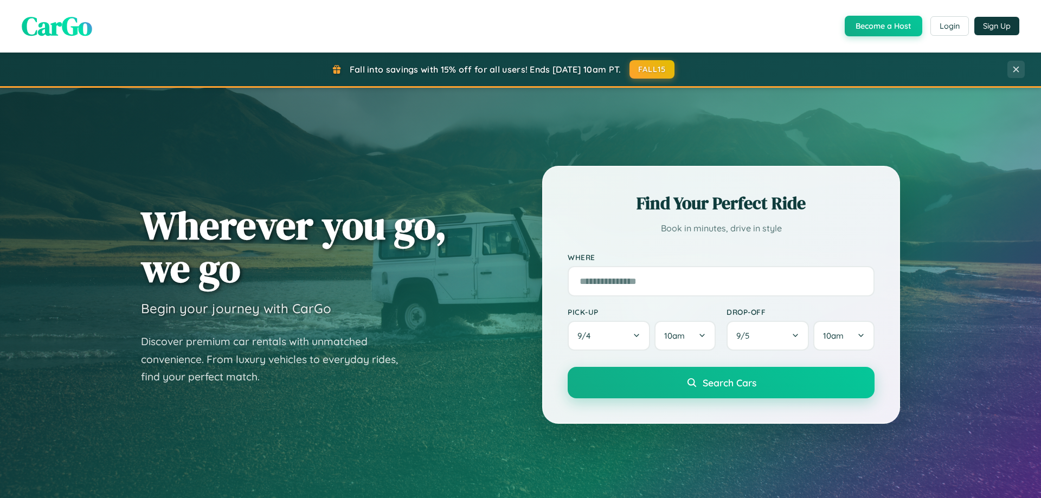 Image resolution: width=1041 pixels, height=498 pixels. I want to click on label: Pick-up, so click(641, 312).